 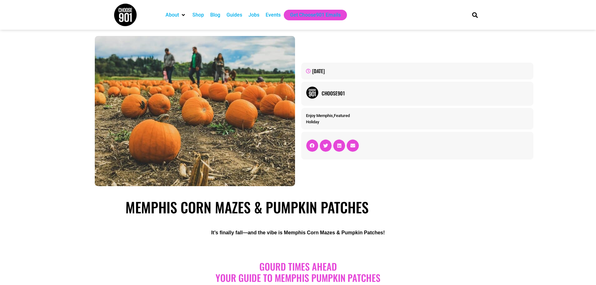 What do you see at coordinates (425, 93) in the screenshot?
I see `a: Choose901` at bounding box center [425, 93].